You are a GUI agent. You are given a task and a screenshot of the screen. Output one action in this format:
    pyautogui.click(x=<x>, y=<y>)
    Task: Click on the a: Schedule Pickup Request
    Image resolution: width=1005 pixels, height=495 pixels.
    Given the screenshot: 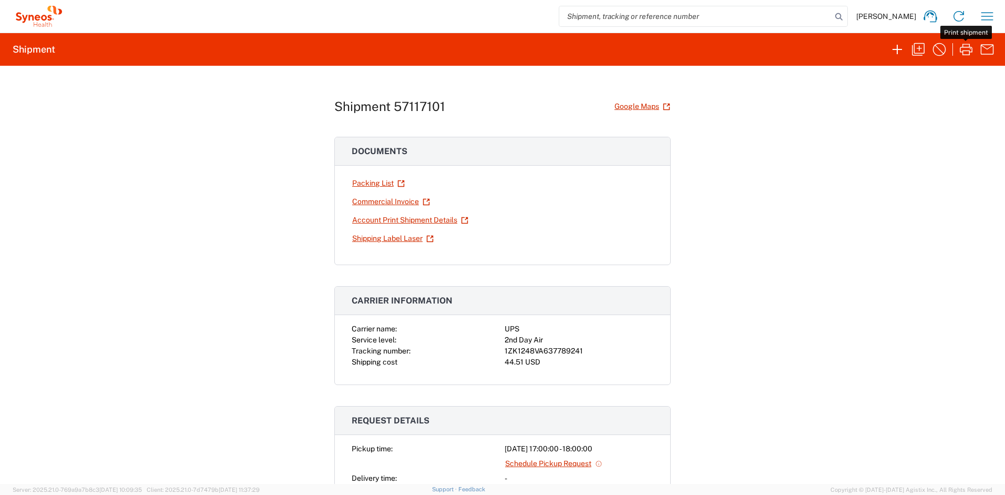 What is the action you would take?
    pyautogui.click(x=553, y=463)
    